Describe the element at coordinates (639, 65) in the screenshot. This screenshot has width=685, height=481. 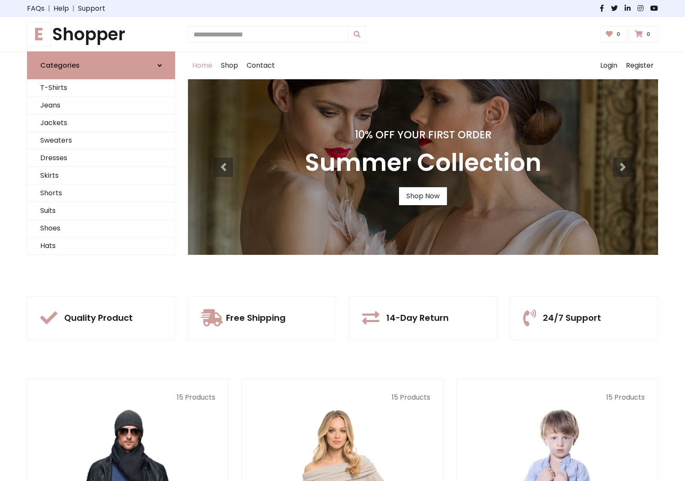
I see `a: Register` at that location.